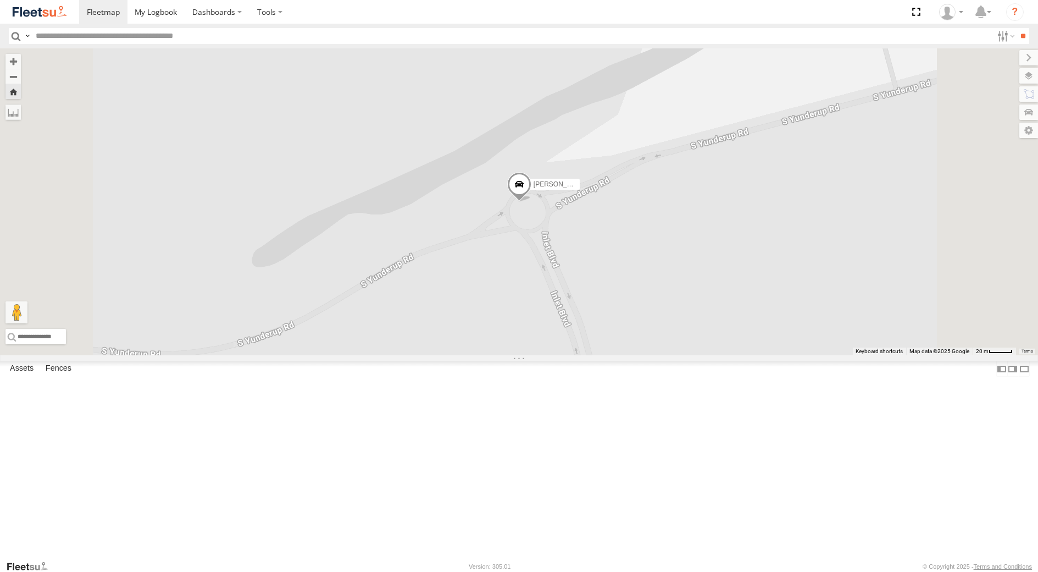 The image size is (1038, 572). What do you see at coordinates (951, 12) in the screenshot?
I see `div: TheMaker Systems` at bounding box center [951, 12].